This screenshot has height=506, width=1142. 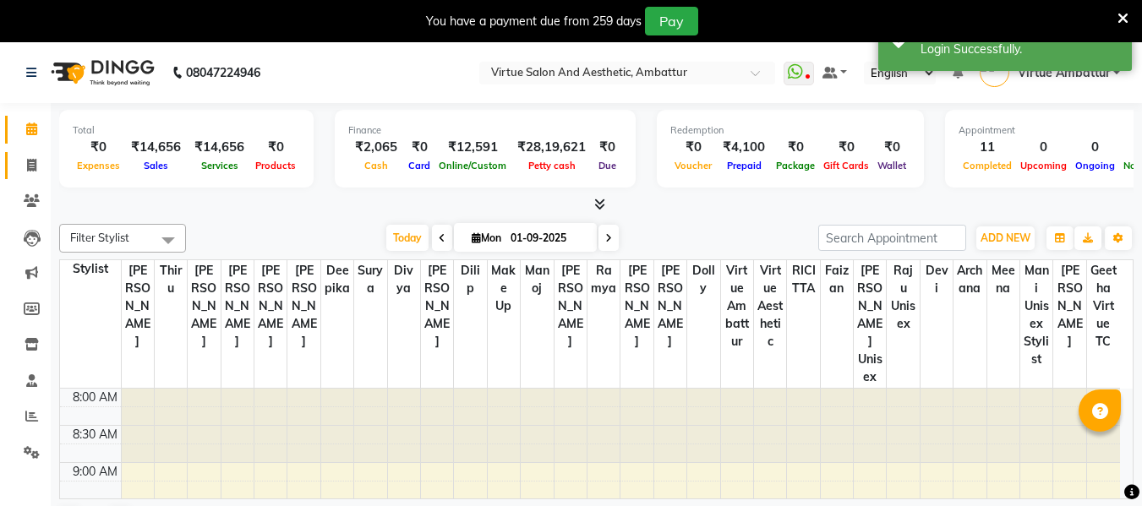 I want to click on div: Redemption, so click(x=791, y=130).